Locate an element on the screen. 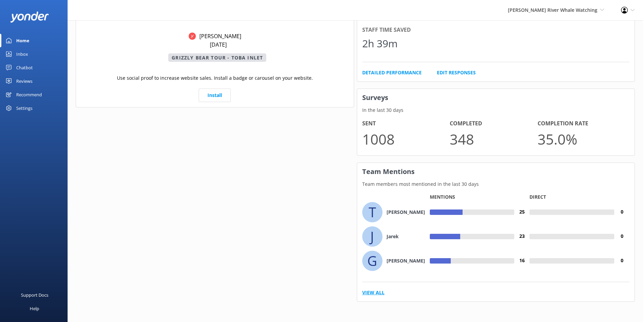  div: Staff time saved is located at coordinates (496, 30).